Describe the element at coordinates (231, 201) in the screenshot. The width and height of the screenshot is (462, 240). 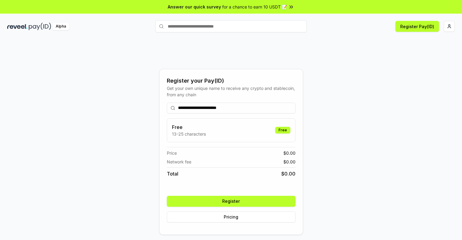
I see `button: Register` at that location.